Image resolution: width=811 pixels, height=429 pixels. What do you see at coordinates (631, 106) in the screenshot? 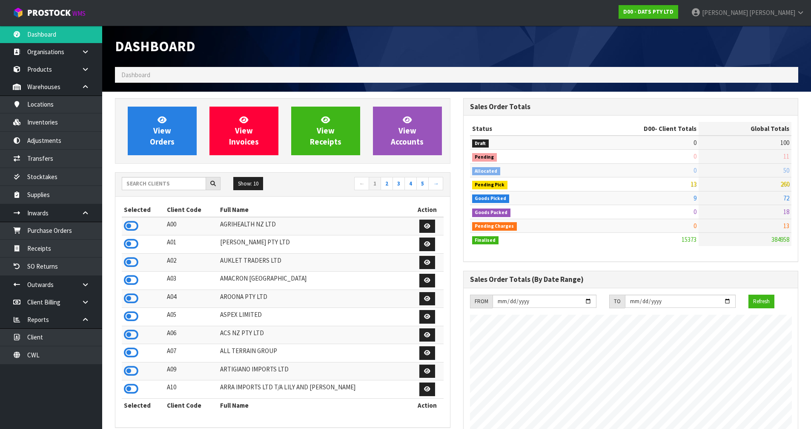
I see `h3: Sales Order Totals` at bounding box center [631, 106].